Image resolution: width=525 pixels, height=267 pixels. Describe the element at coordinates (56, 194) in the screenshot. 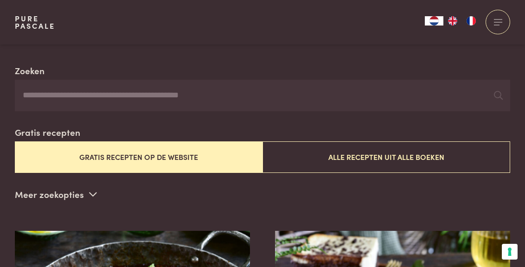

I see `p: Meer zoekopties` at that location.